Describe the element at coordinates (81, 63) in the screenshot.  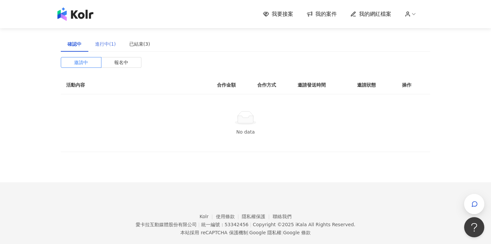
I see `span: 邀請中` at that location.